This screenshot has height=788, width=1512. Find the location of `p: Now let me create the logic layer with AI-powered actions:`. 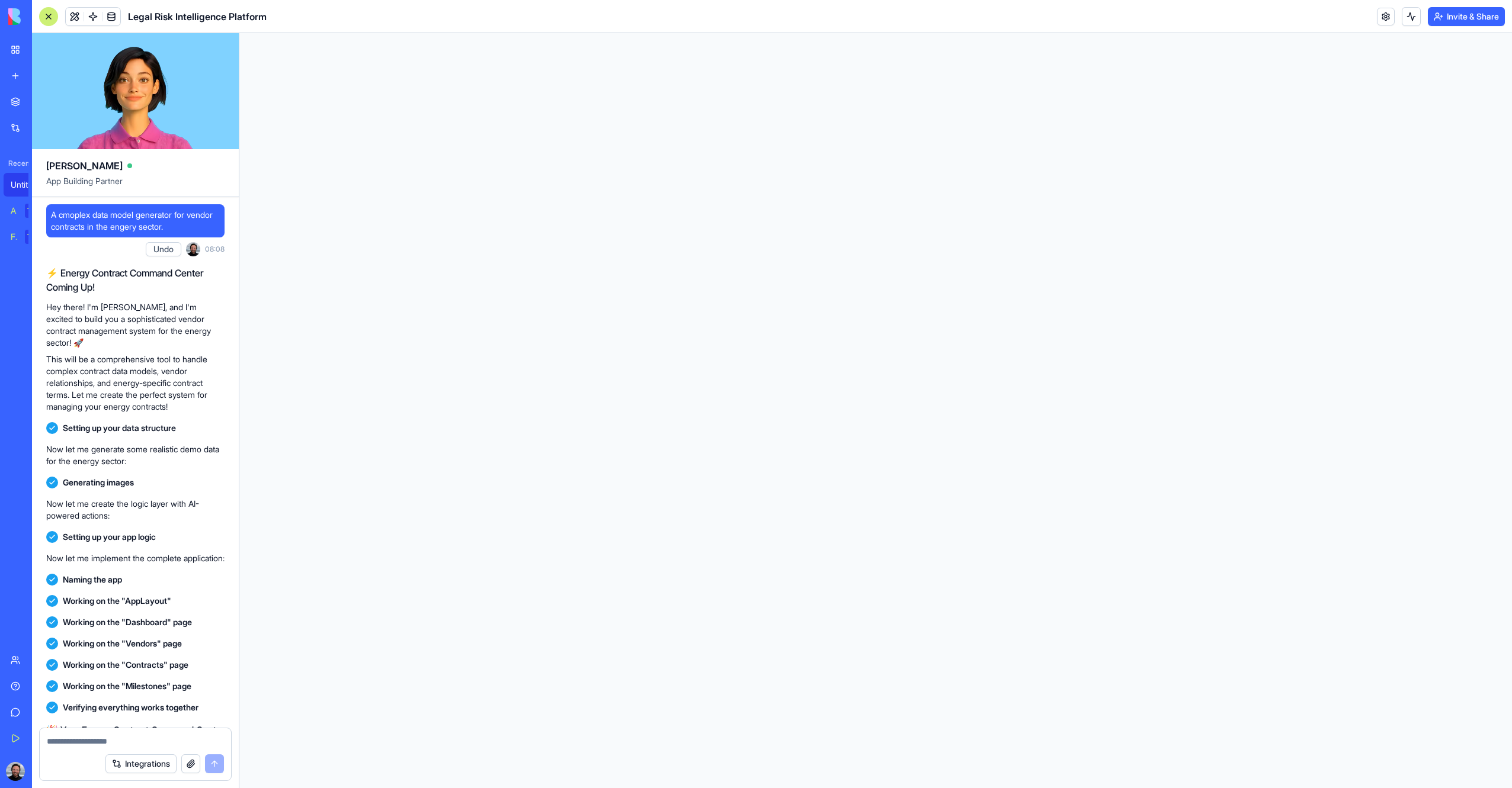

p: Now let me create the logic layer with AI-powered actions: is located at coordinates (135, 510).